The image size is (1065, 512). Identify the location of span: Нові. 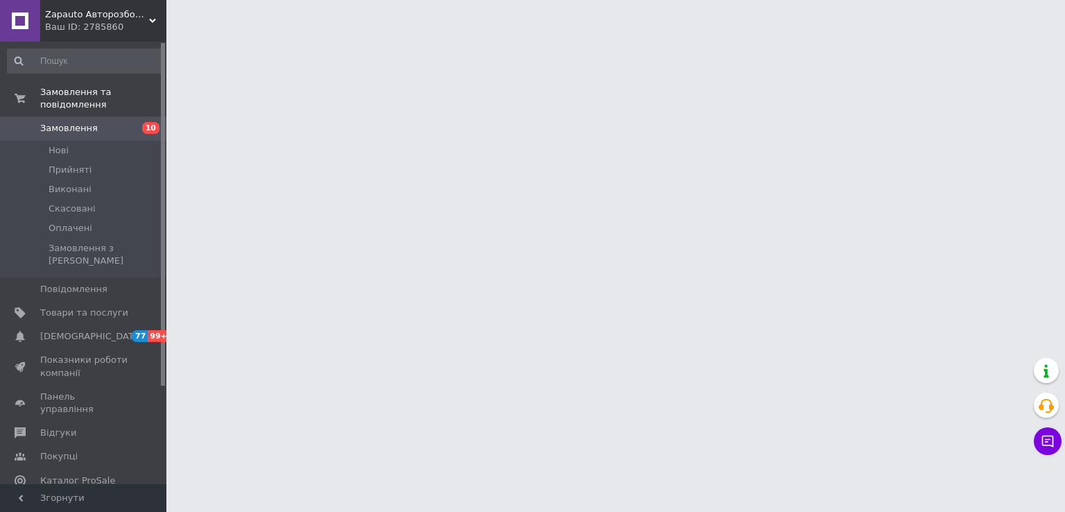
(58, 150).